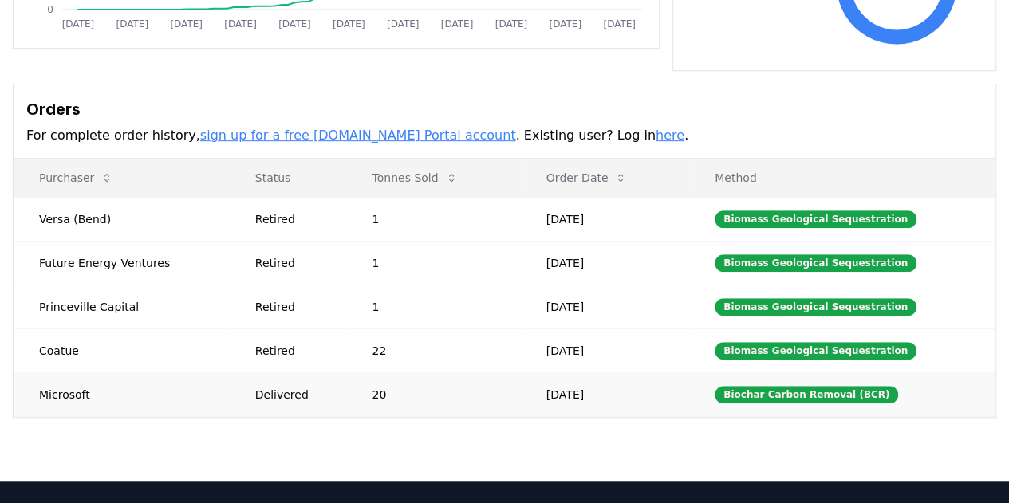 This screenshot has width=1009, height=503. What do you see at coordinates (121, 306) in the screenshot?
I see `td: Princeville Capital` at bounding box center [121, 306].